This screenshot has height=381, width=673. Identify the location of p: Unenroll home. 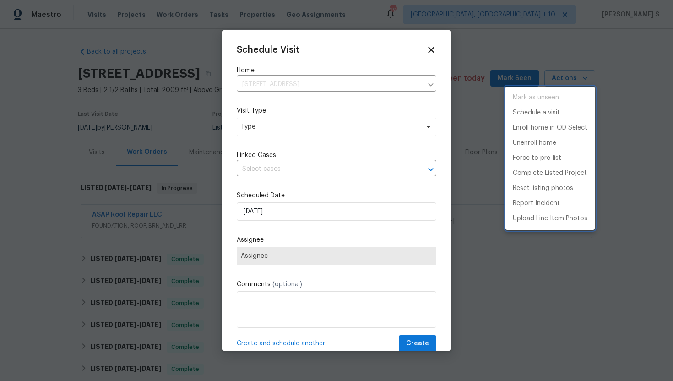
(534, 143).